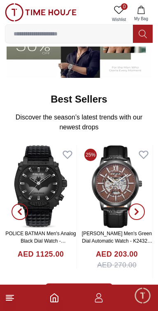  Describe the element at coordinates (143, 296) in the screenshot. I see `div: Chat Widget` at that location.